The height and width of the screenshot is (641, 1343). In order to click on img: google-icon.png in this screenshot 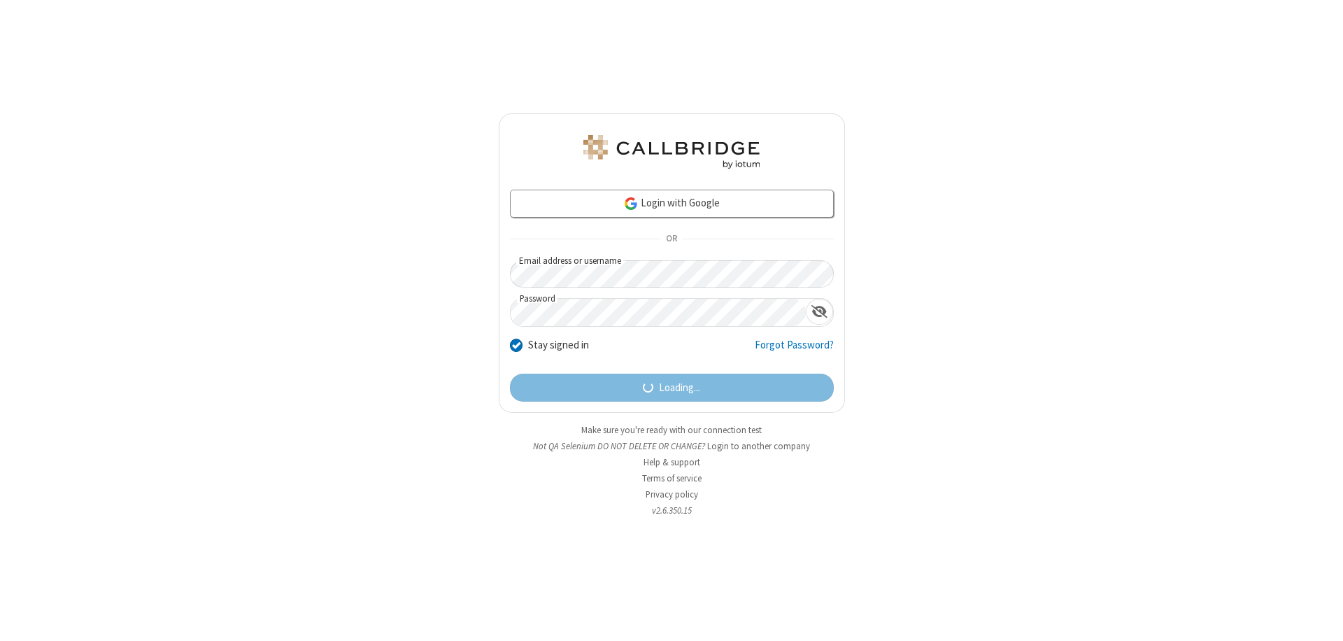, I will do `click(631, 204)`.